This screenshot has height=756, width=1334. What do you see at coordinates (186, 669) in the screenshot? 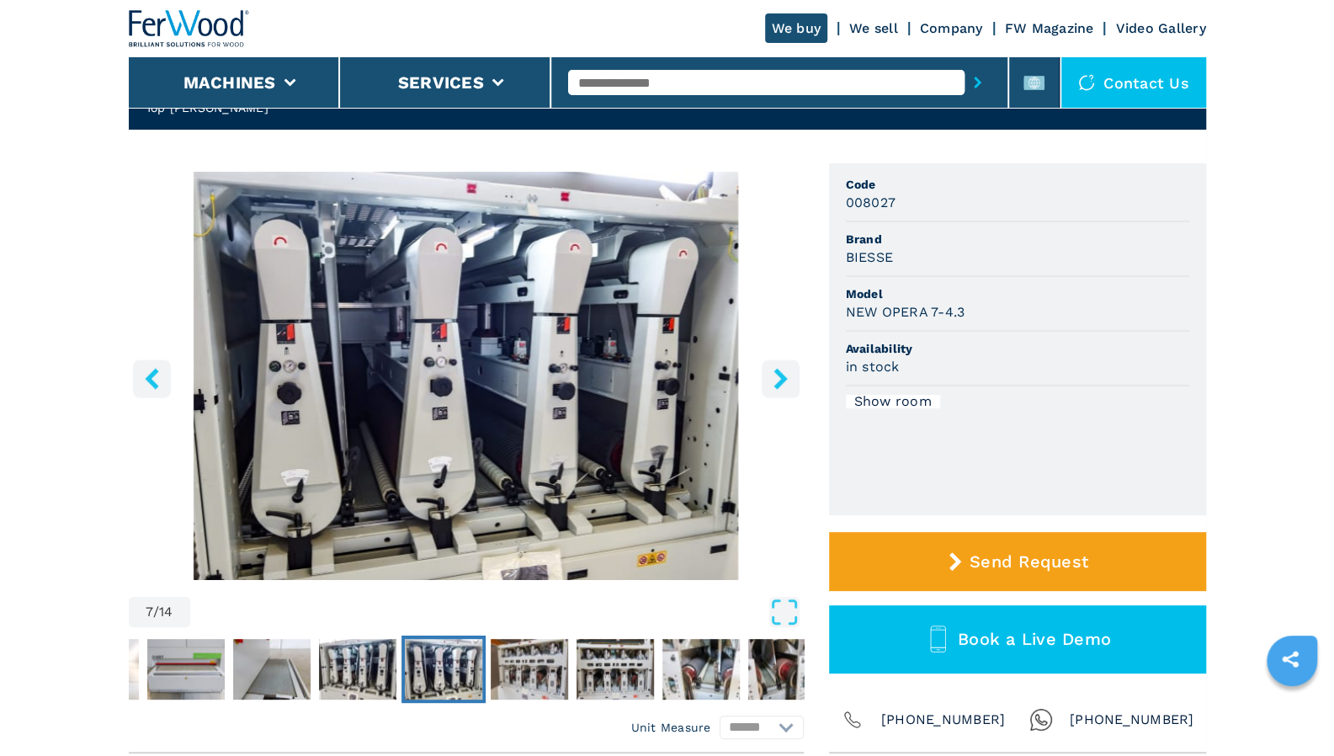
I see `img: 4fc1cd7e5da49431a97e42a830b7e6f2` at bounding box center [186, 669].